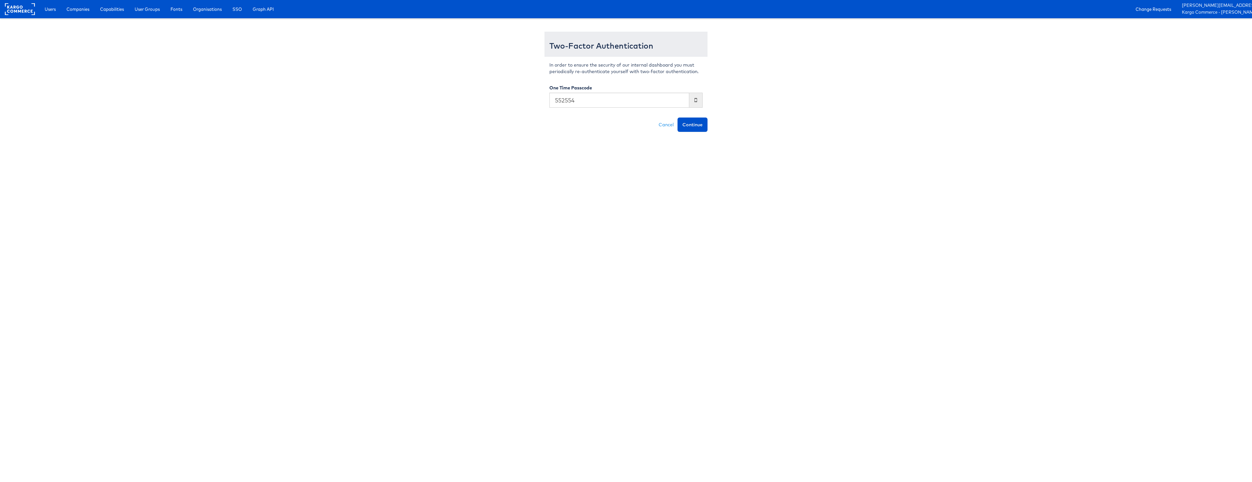  What do you see at coordinates (666, 125) in the screenshot?
I see `a: Cancel` at bounding box center [666, 125].